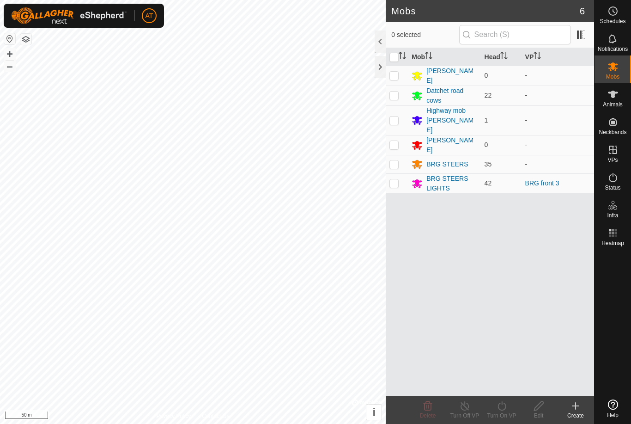  What do you see at coordinates (444, 57) in the screenshot?
I see `th: Mob` at bounding box center [444, 57].